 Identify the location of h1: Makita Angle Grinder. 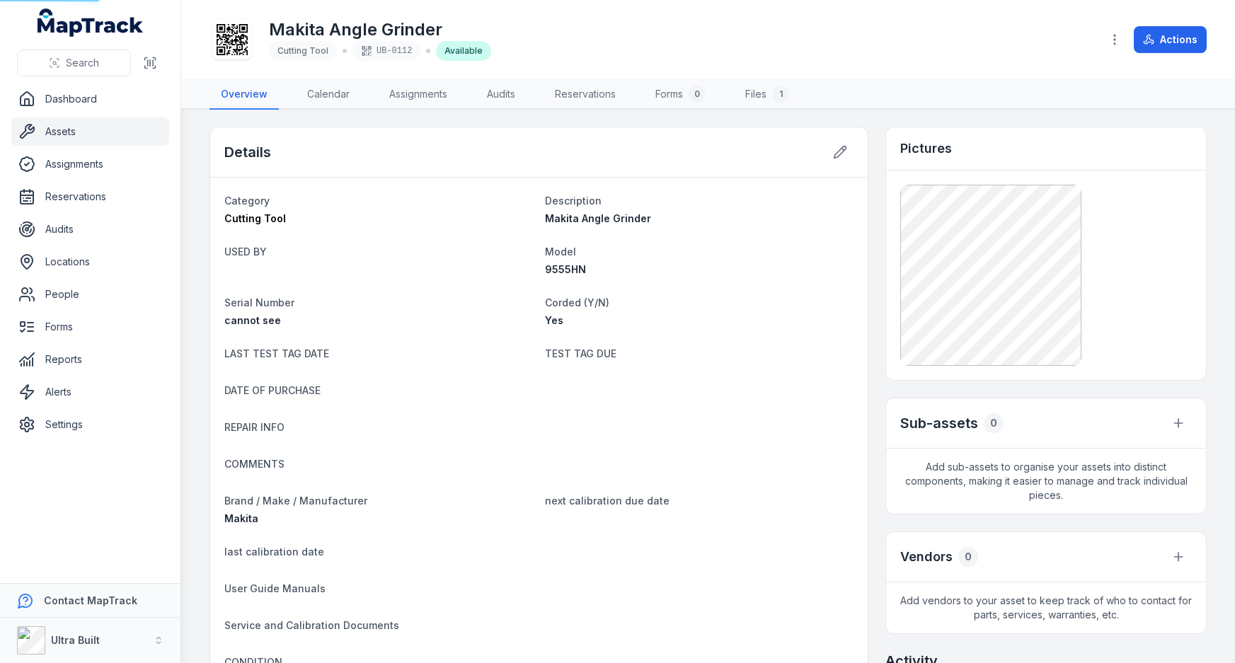
(380, 30).